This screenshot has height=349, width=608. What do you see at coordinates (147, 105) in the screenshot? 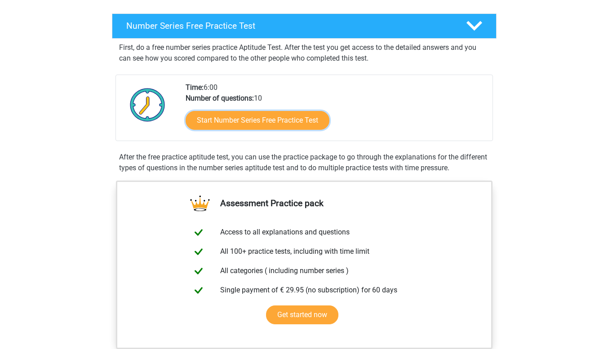
I see `img: Clock` at bounding box center [147, 105].